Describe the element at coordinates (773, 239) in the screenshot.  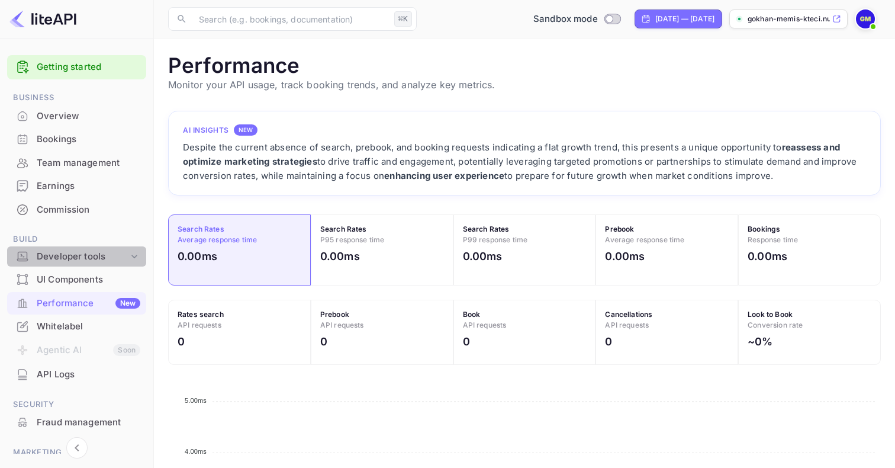
I see `span: Response time` at that location.